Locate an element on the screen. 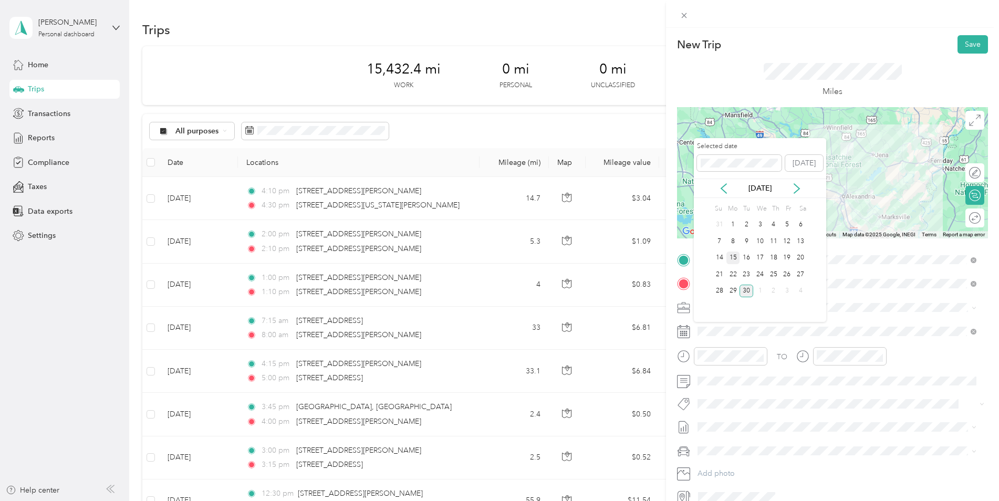  div: Sa is located at coordinates (802, 209).